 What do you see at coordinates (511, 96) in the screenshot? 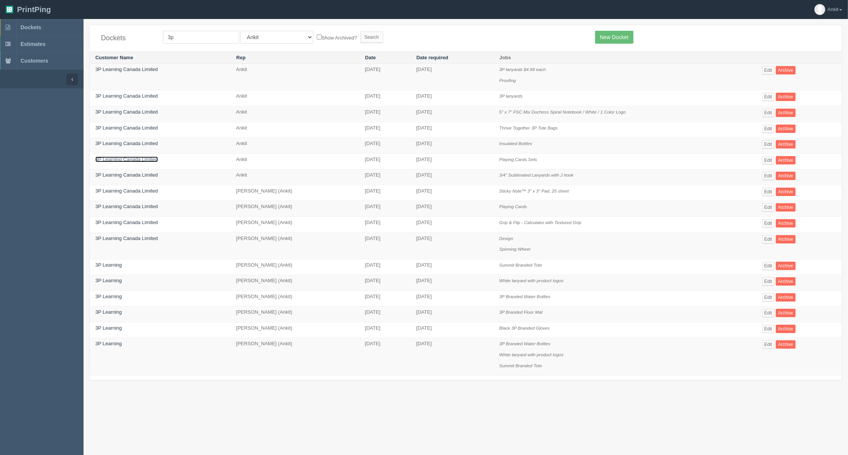
I see `i: 3P lanyards` at bounding box center [511, 96].